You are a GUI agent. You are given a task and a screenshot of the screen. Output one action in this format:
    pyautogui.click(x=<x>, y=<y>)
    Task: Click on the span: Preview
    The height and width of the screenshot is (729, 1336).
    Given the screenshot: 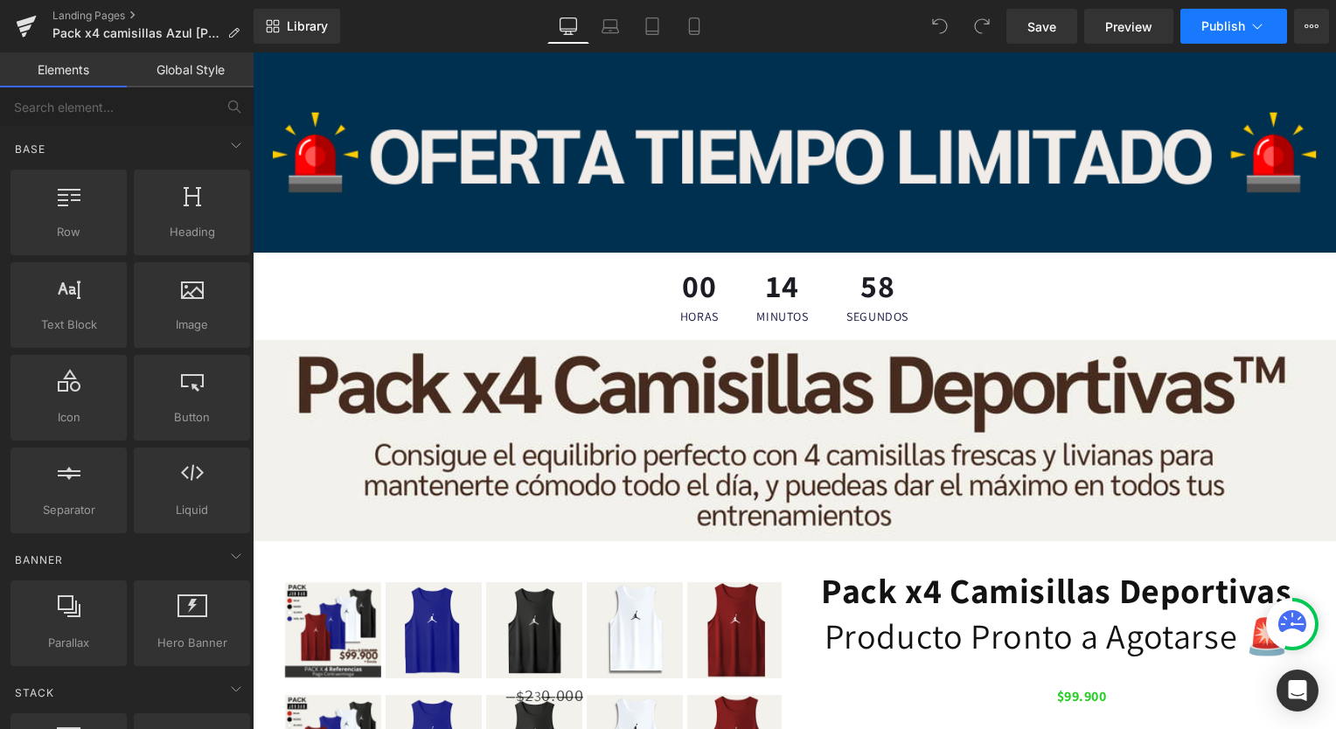 What is the action you would take?
    pyautogui.click(x=1129, y=26)
    